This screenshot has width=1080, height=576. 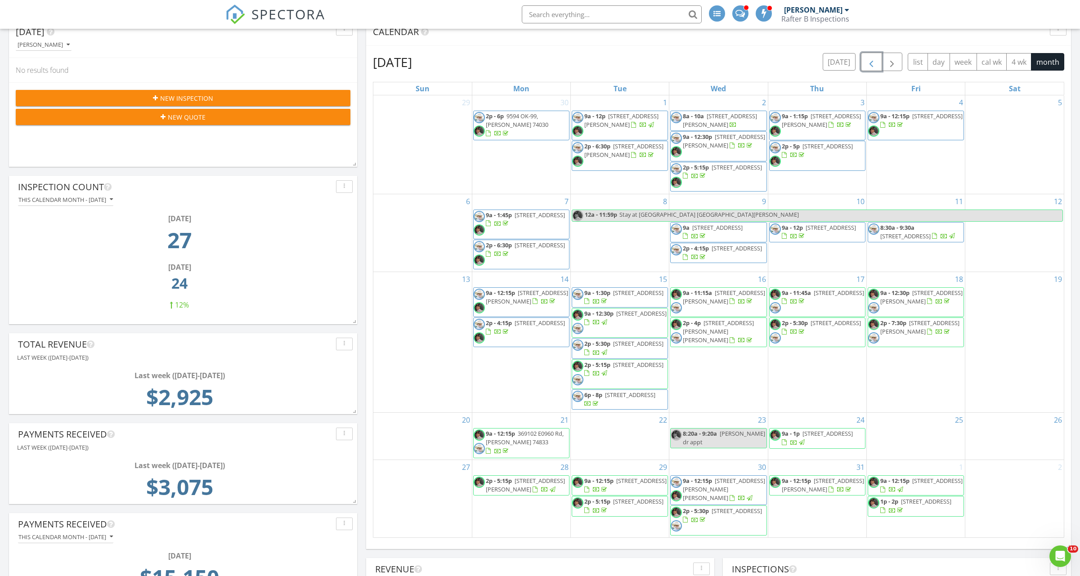 I want to click on td: Go to July 8, 2025, so click(x=620, y=233).